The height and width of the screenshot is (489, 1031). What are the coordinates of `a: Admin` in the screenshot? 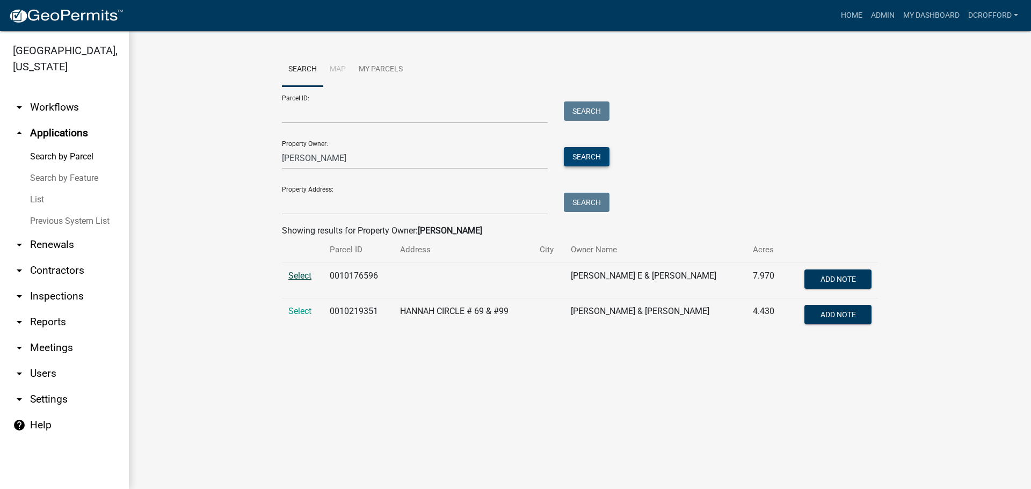 It's located at (882, 16).